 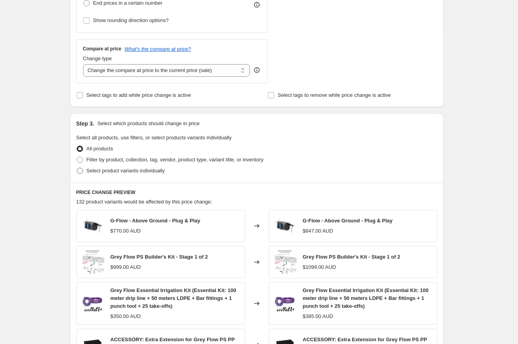 I want to click on h6: PRICE CHANGE PREVIEW, so click(x=257, y=192).